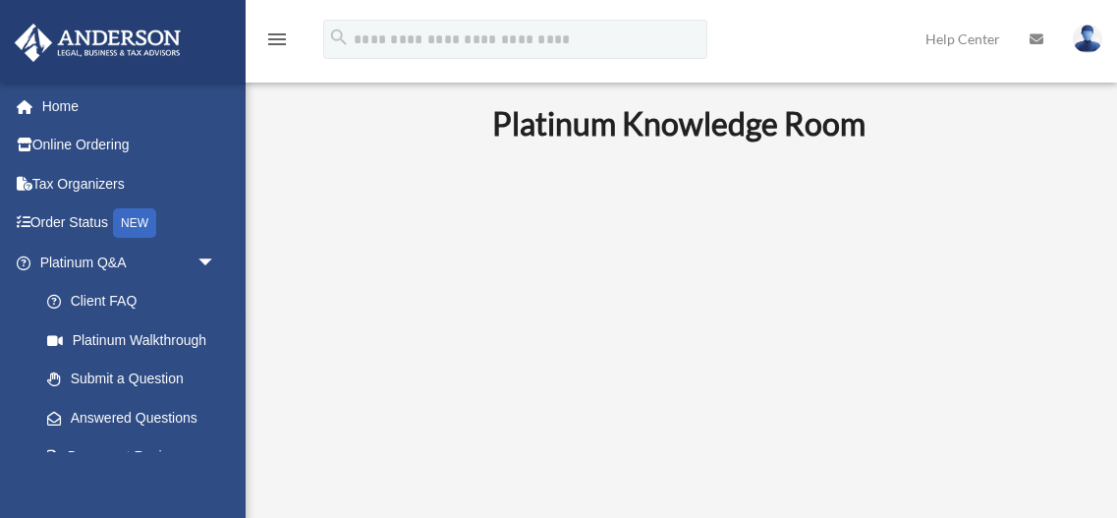  I want to click on a: Online Ordering, so click(130, 145).